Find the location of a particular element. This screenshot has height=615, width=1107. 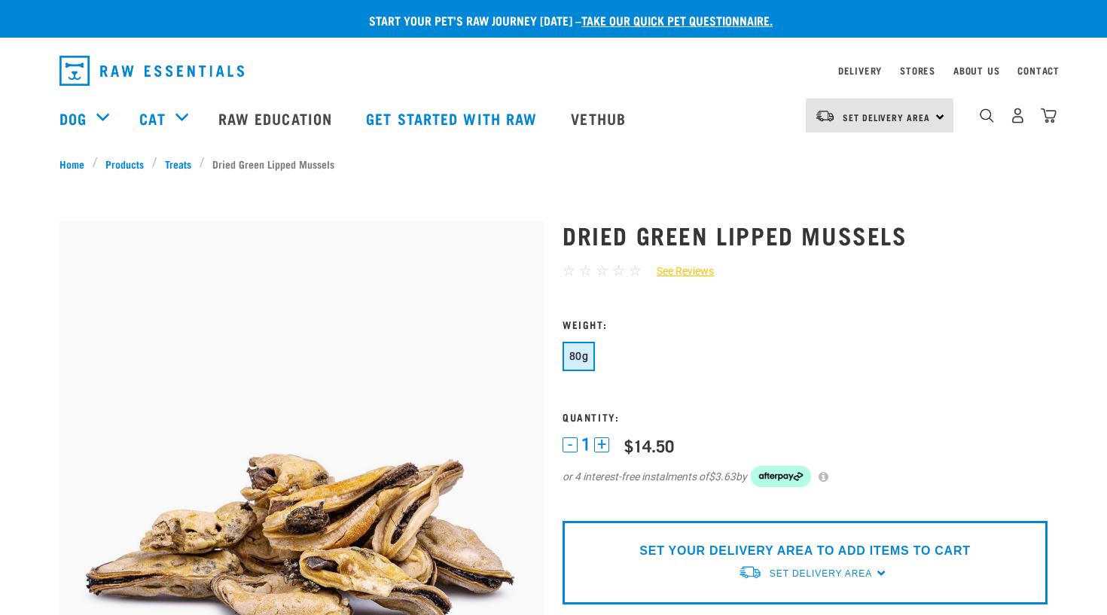

span: $3.63 is located at coordinates (722, 477).